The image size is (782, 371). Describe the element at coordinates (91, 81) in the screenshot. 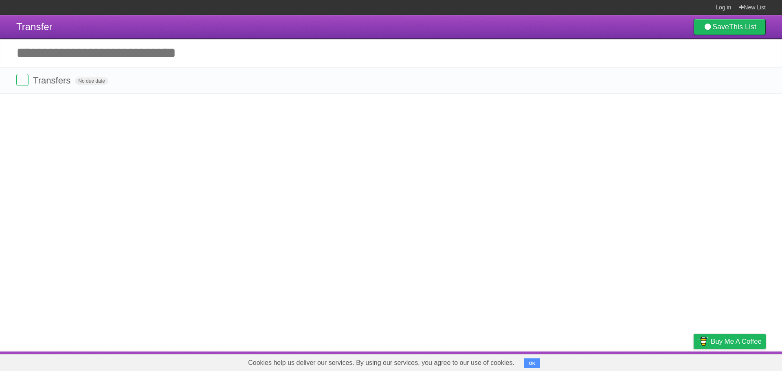

I see `span: No due date` at that location.